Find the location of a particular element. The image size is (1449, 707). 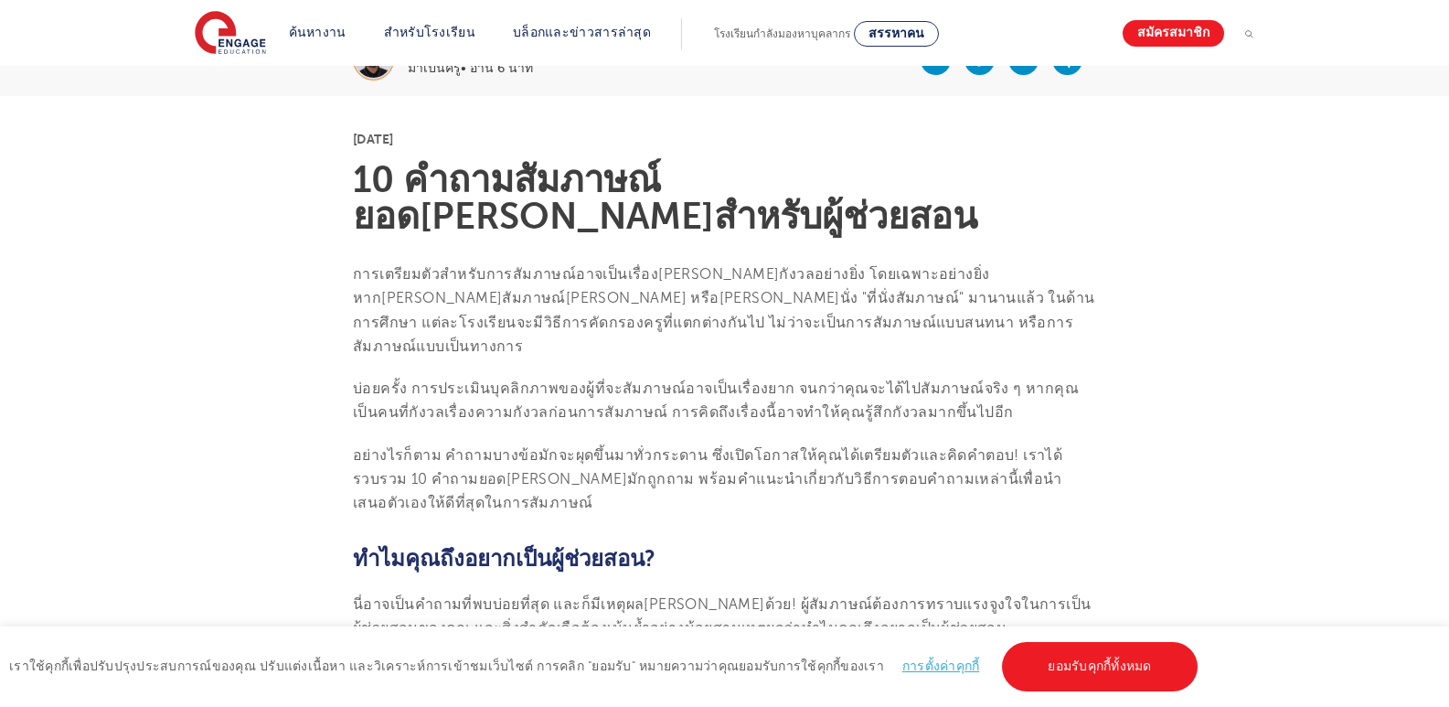

a: ยอมรับคุกกี้ทั้งหมด is located at coordinates (1099, 666).